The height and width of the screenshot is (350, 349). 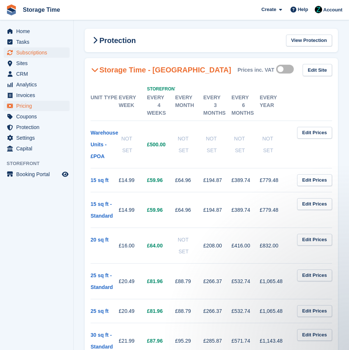 I want to click on th: Every year, so click(x=273, y=106).